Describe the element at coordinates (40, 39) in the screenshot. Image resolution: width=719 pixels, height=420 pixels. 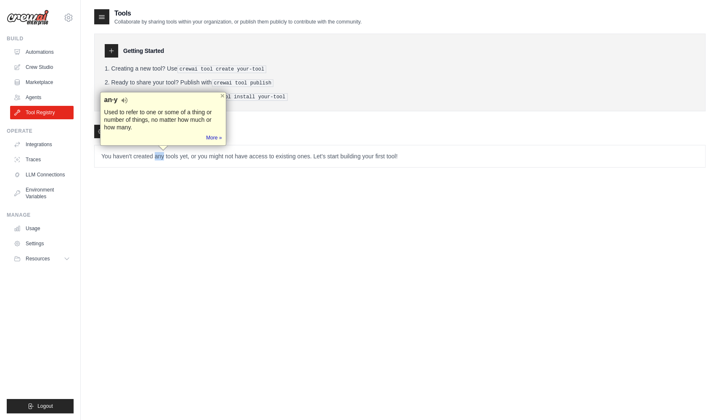
I see `div: Build` at that location.